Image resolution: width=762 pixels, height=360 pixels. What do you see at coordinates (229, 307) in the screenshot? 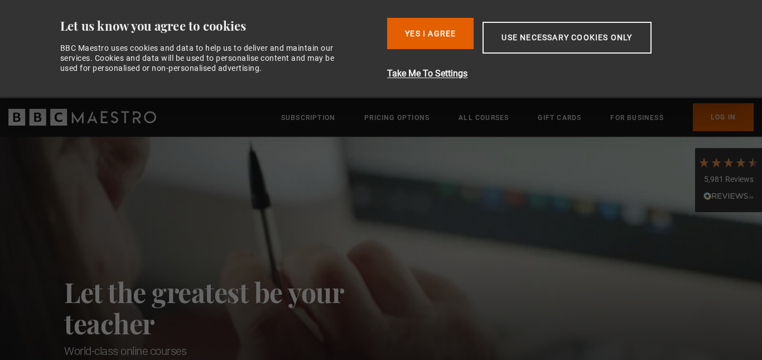
I see `h2: Let the greatest be your teacher` at bounding box center [229, 307].